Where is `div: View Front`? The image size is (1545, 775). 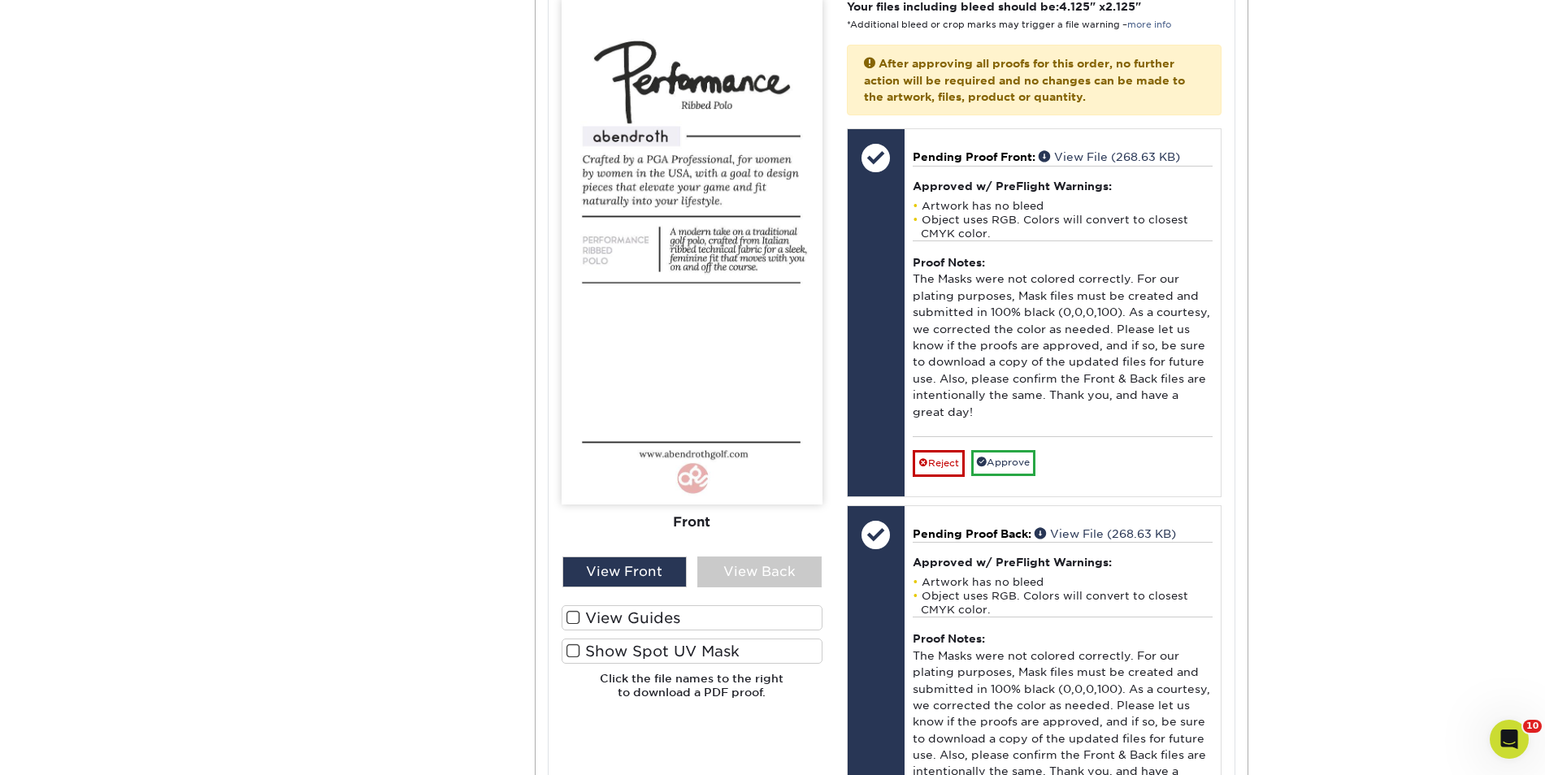
div: View Front is located at coordinates (624, 572).